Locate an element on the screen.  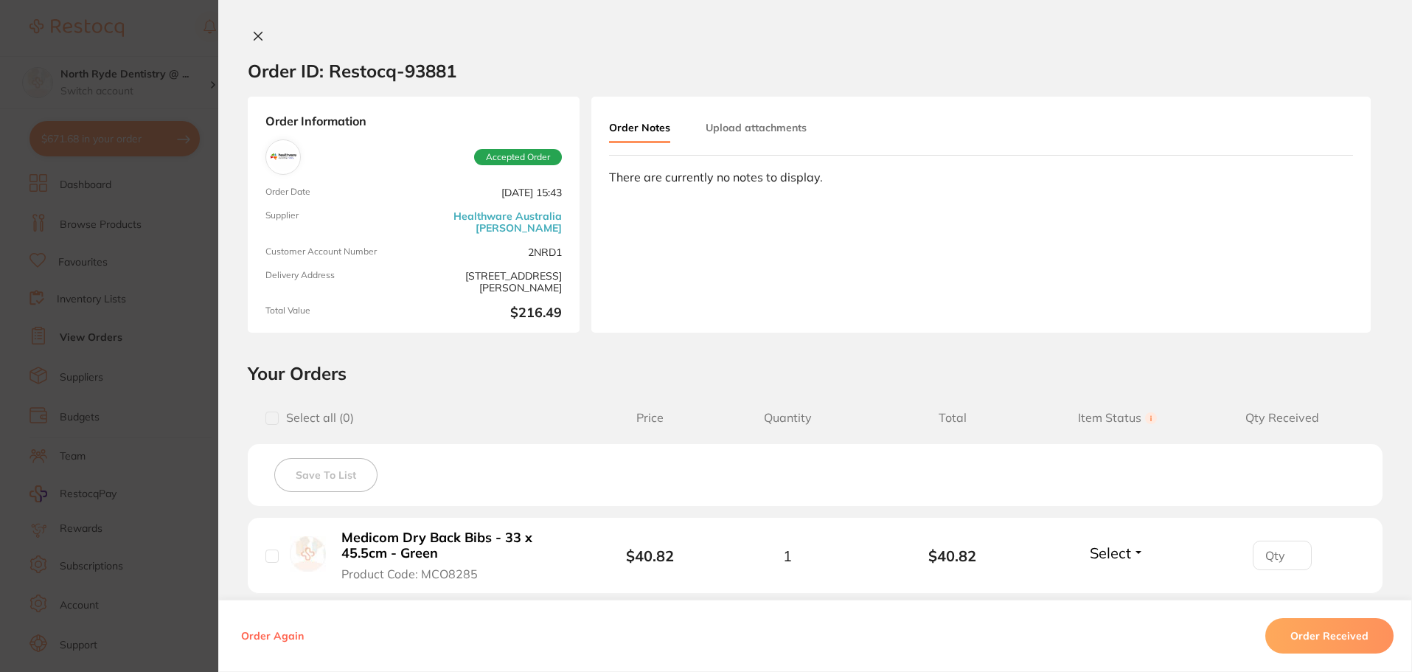
span: 2NRD1 is located at coordinates (490, 252).